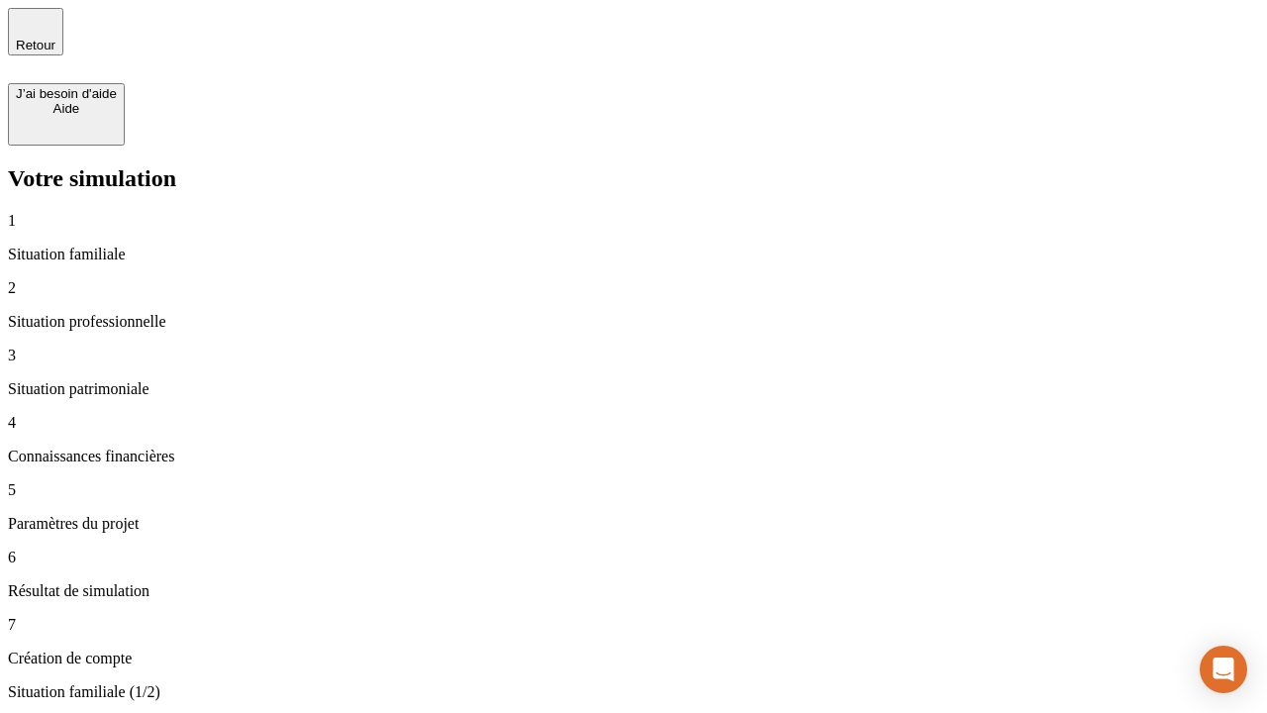 The height and width of the screenshot is (713, 1267). Describe the element at coordinates (634, 625) in the screenshot. I see `p: 7` at that location.